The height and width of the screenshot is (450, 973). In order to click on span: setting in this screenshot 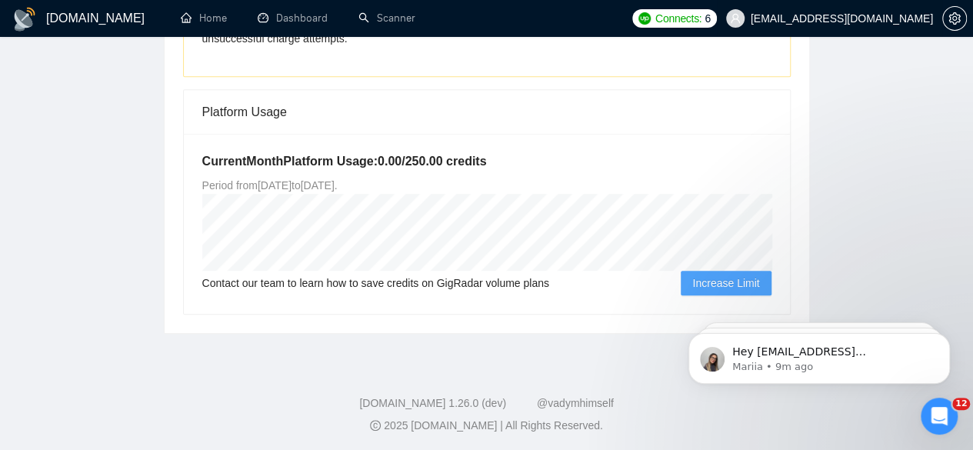, I will do `click(955, 18)`.